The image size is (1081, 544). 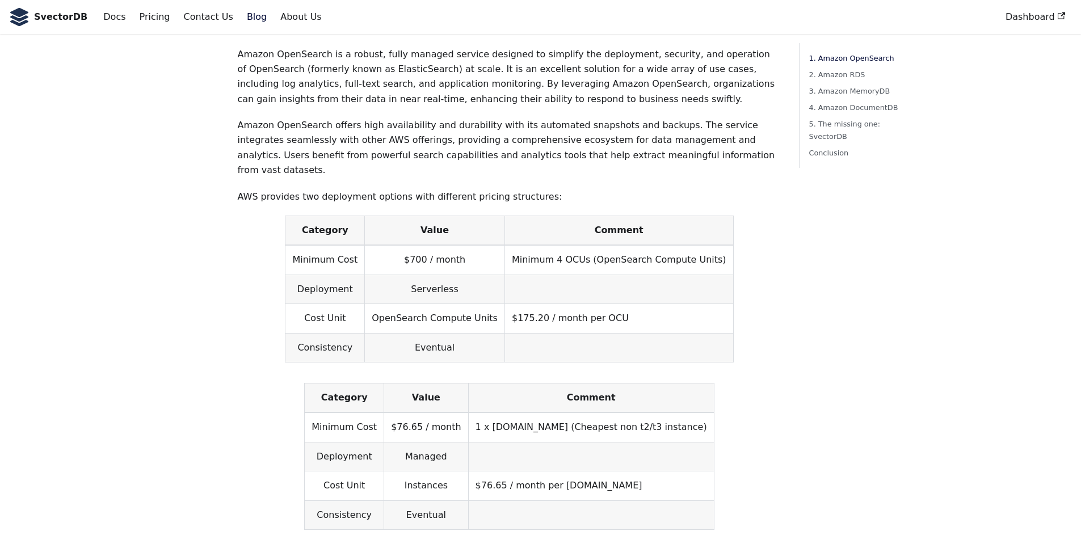 I want to click on a: Contact Us, so click(x=208, y=17).